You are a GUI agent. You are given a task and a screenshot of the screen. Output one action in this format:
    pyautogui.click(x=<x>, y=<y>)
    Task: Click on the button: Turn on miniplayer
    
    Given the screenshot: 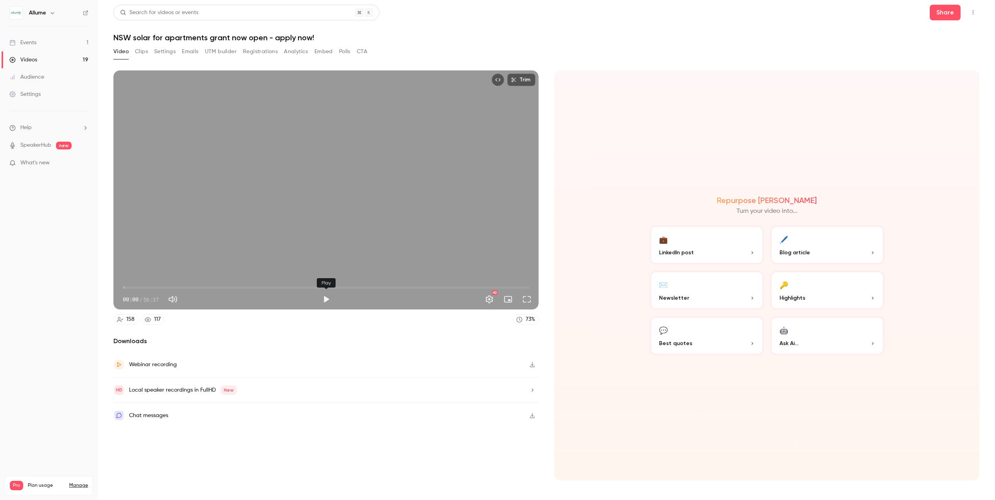 What is the action you would take?
    pyautogui.click(x=508, y=299)
    